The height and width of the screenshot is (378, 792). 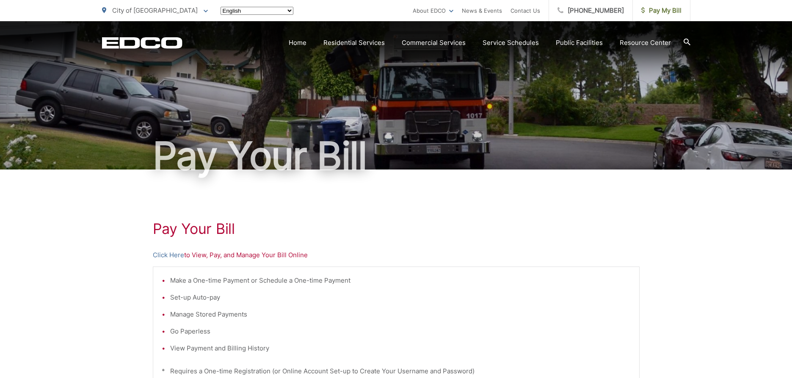 I want to click on a: Public Facilities, so click(x=579, y=43).